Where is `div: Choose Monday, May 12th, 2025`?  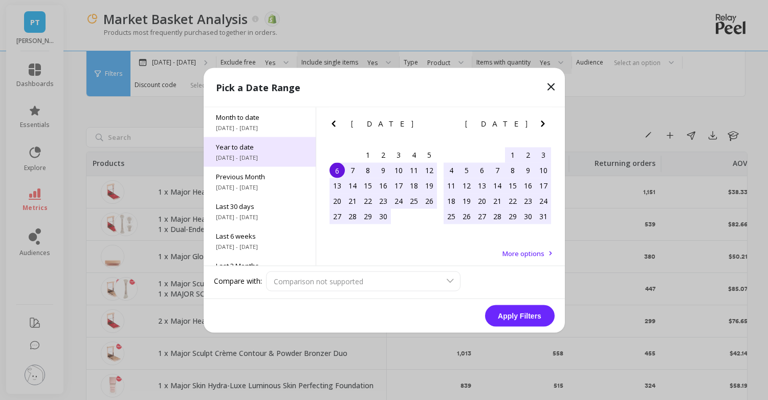
div: Choose Monday, May 12th, 2025 is located at coordinates (467, 185).